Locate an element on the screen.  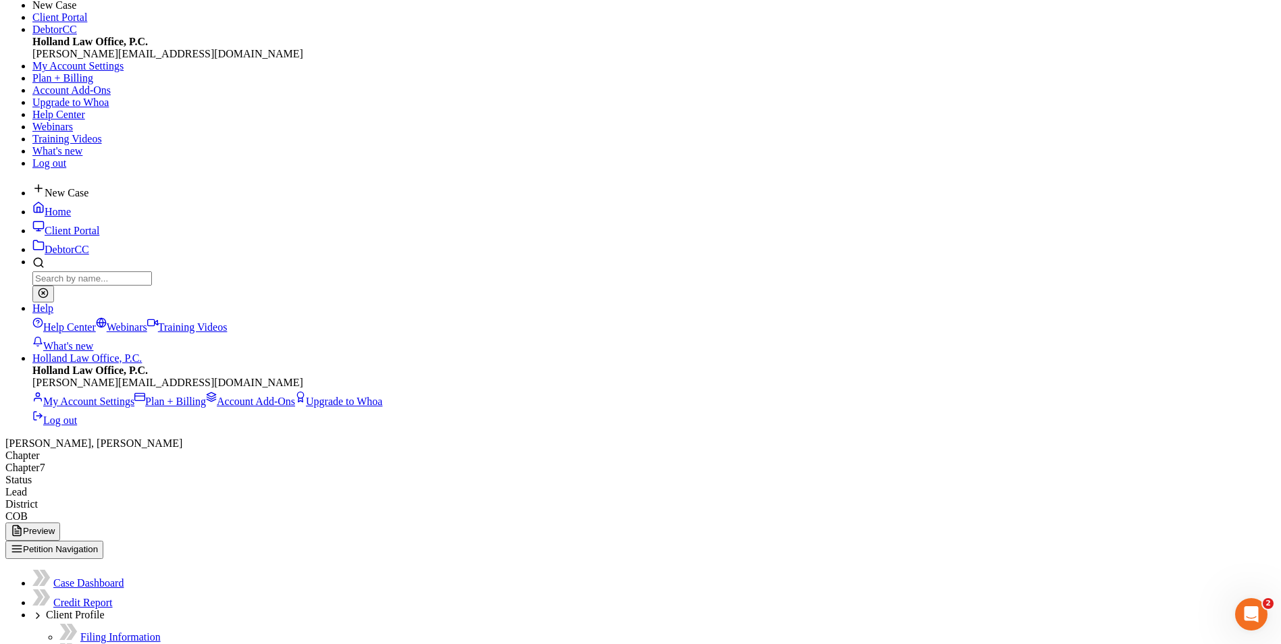
span: Case Dashboard is located at coordinates (88, 583).